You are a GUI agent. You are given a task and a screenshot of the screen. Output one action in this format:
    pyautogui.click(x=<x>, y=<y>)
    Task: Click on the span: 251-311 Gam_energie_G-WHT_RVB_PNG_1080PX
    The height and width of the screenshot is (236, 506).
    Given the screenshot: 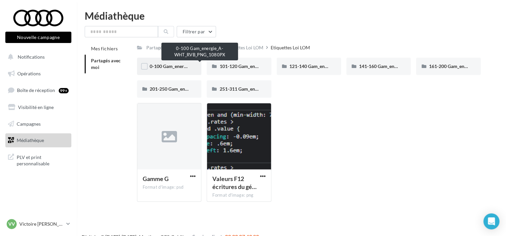 What is the action you would take?
    pyautogui.click(x=272, y=89)
    